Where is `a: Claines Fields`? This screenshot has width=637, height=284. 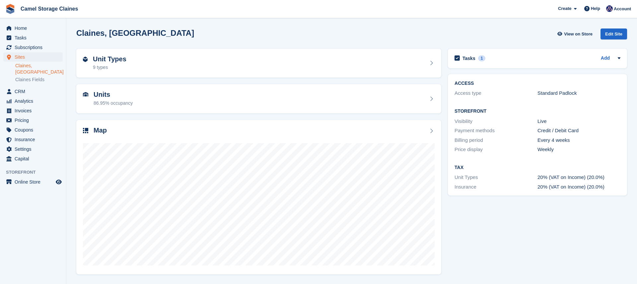 a: Claines Fields is located at coordinates (39, 80).